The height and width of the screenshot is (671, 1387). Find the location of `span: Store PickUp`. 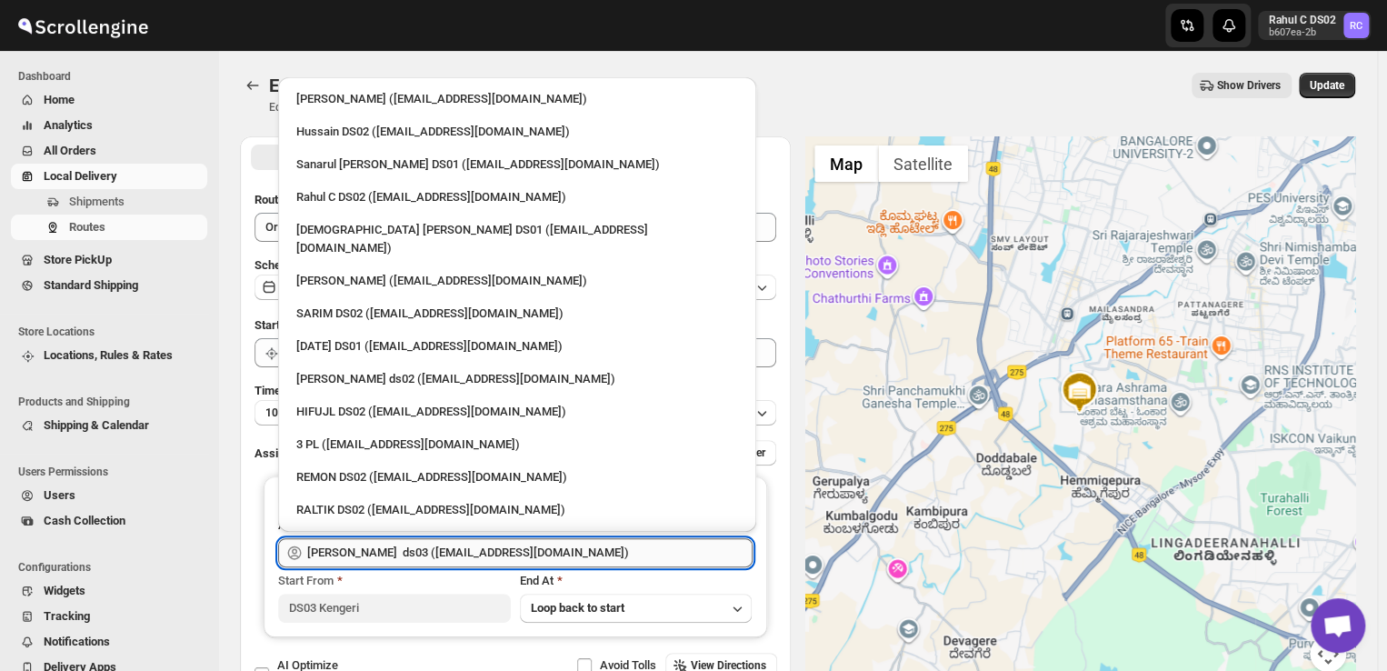

span: Store PickUp is located at coordinates (77, 259).